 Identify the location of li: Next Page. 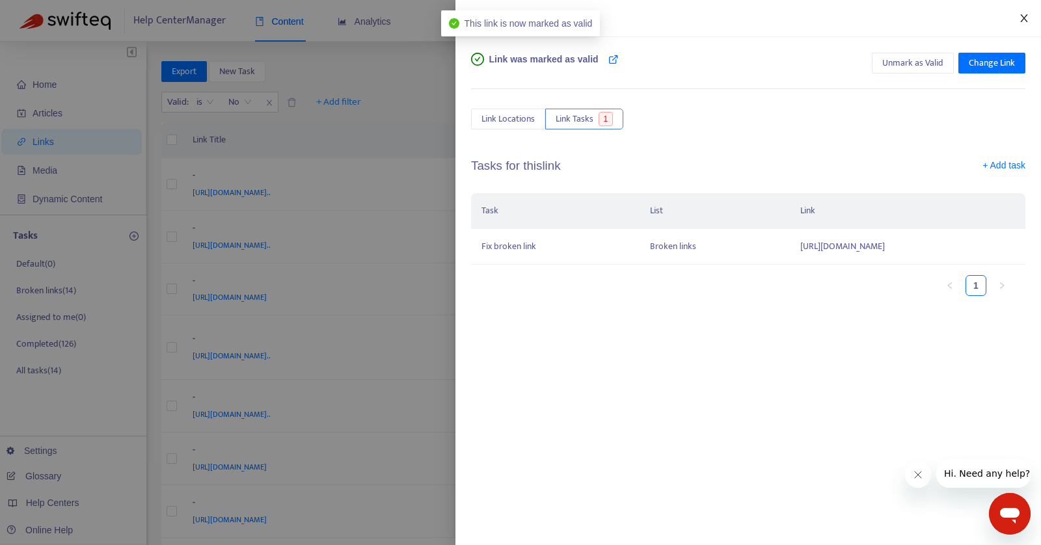
(1002, 286).